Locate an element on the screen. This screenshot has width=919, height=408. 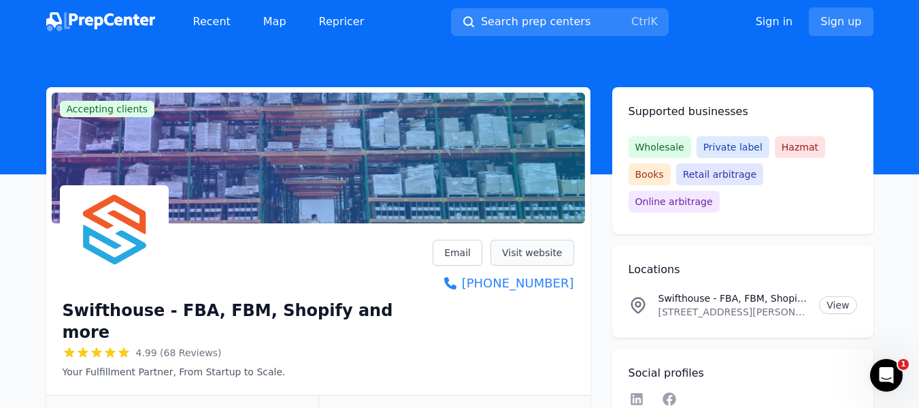
a: Repricer is located at coordinates (342, 22).